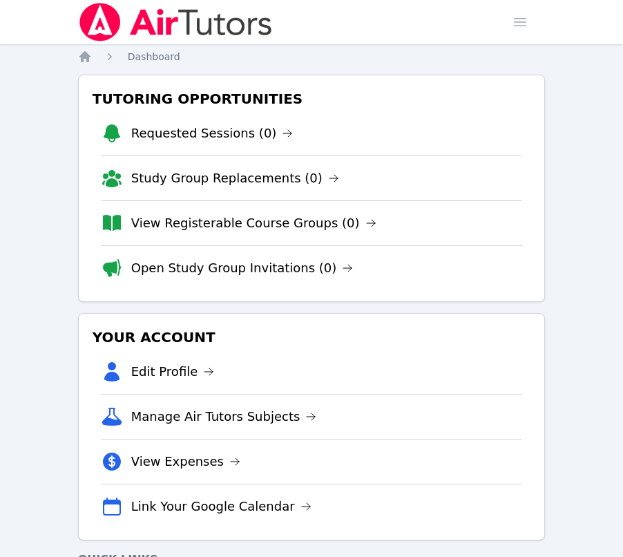  What do you see at coordinates (242, 268) in the screenshot?
I see `a: Open Study Group Invitations (0)` at bounding box center [242, 268].